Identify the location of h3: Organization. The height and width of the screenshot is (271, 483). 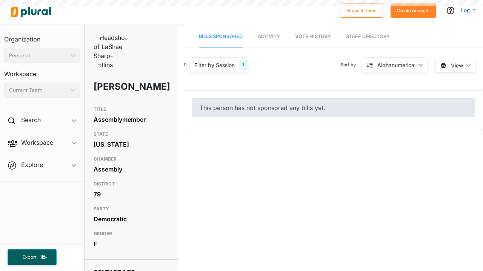
(42, 37).